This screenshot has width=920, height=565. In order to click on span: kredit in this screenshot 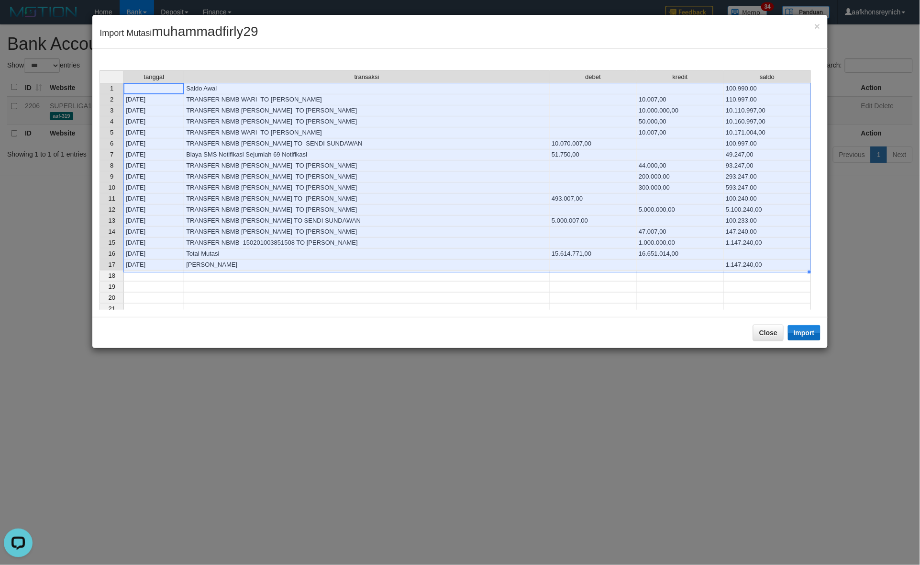, I will do `click(680, 77)`.